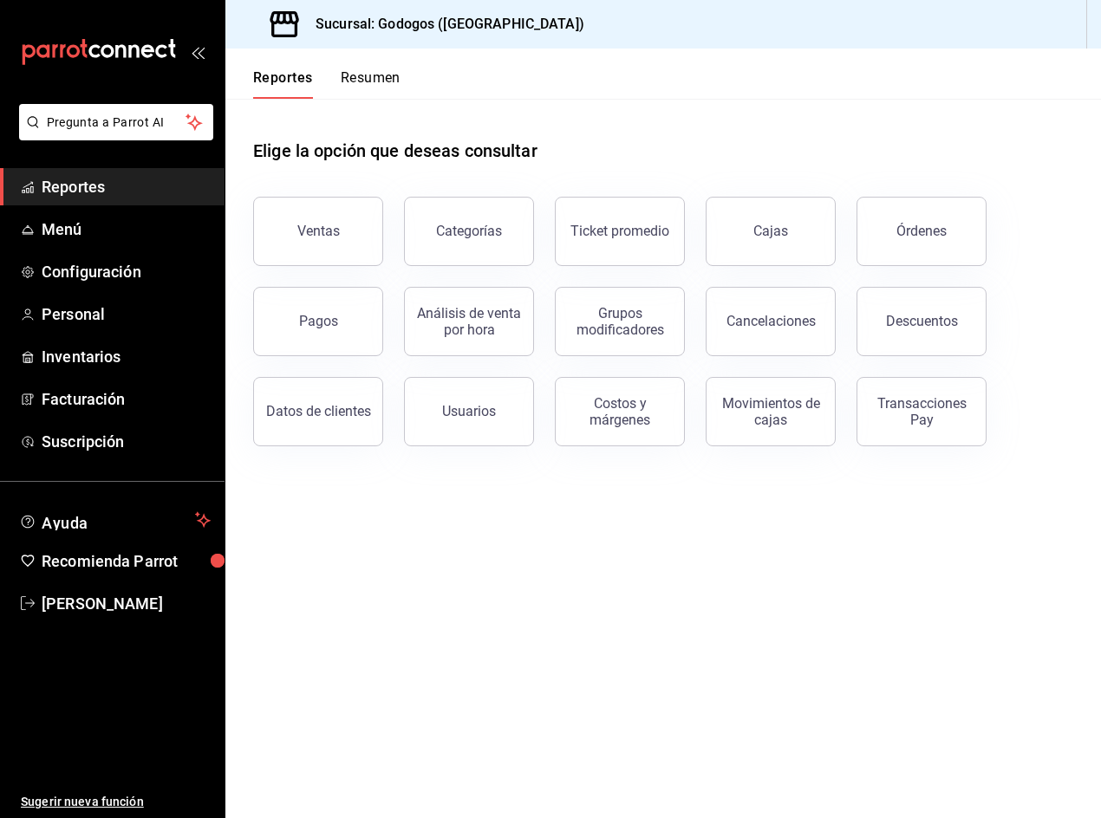  I want to click on button: Usuarios, so click(469, 412).